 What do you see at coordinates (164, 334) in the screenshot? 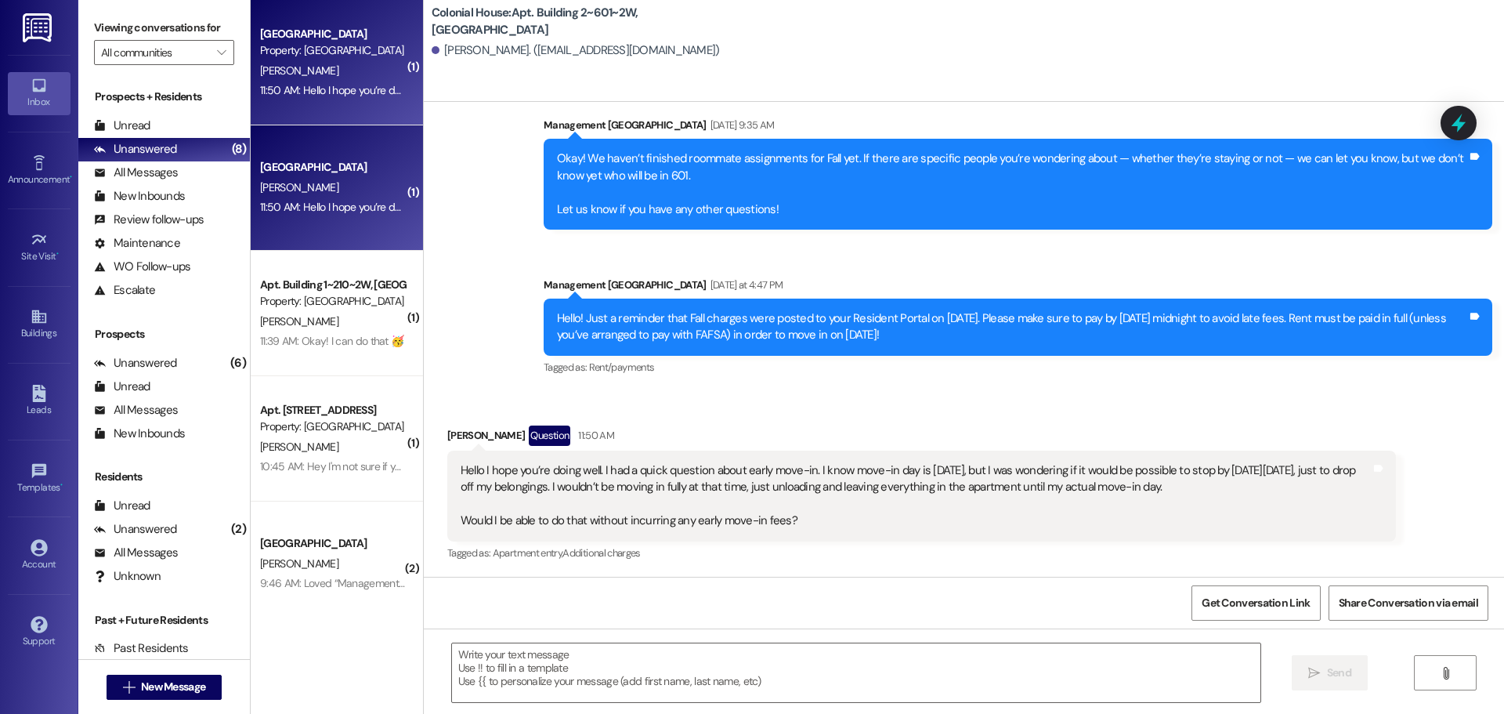
I see `div: Prospects` at bounding box center [164, 334].